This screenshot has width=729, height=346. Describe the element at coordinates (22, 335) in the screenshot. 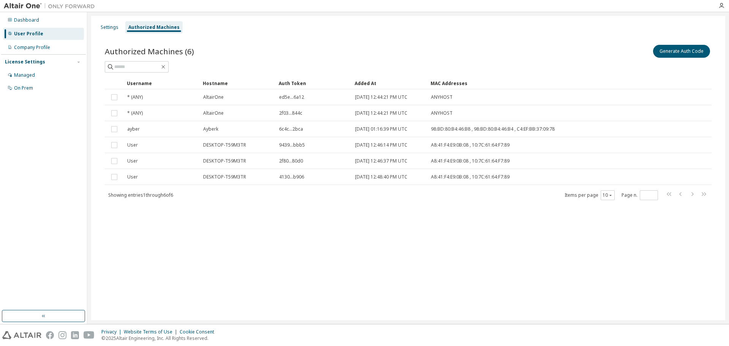

I see `img: altair_logo.svg` at that location.